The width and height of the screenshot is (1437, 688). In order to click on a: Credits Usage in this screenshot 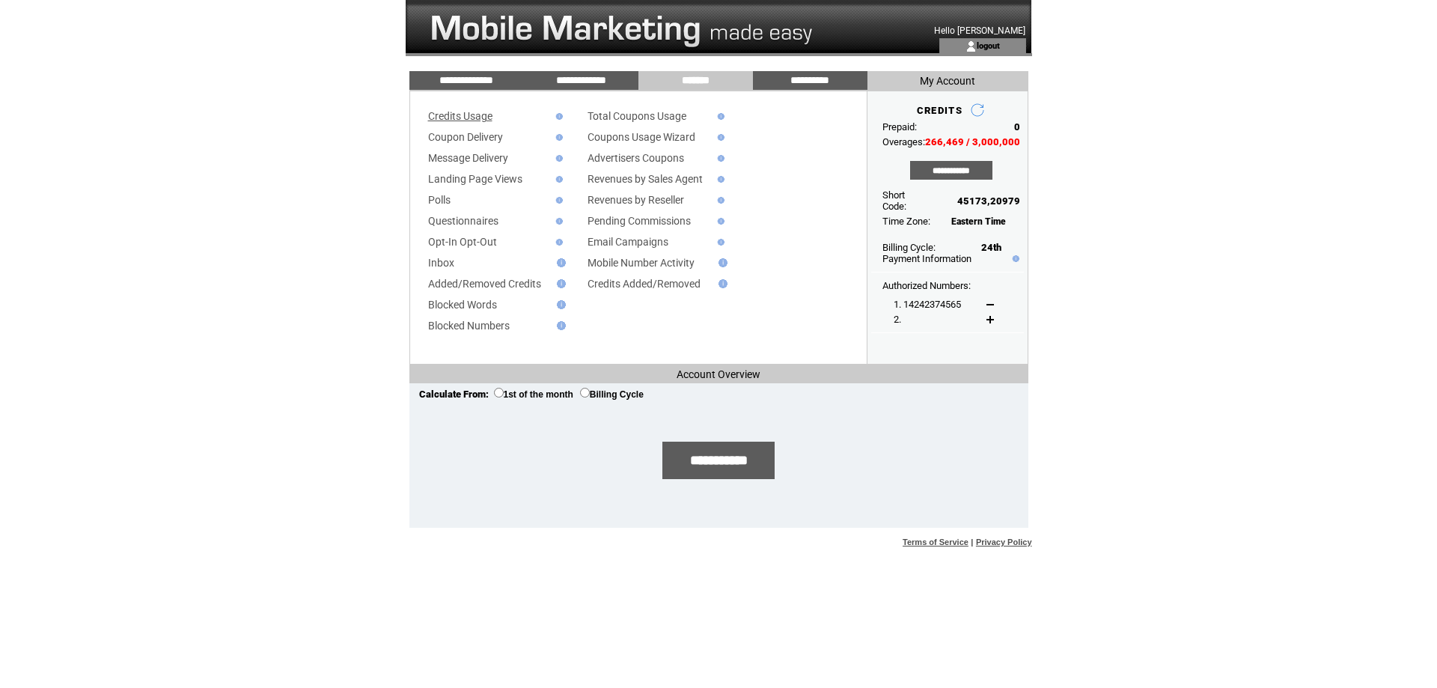, I will do `click(460, 116)`.